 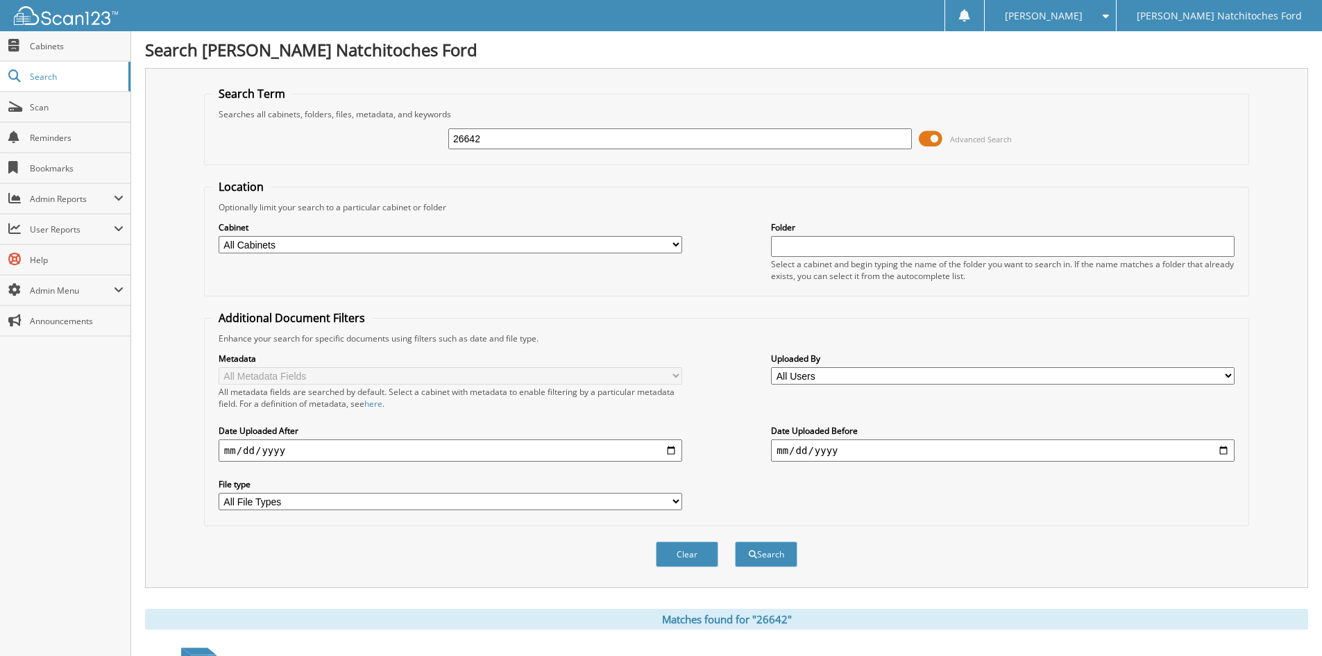 I want to click on button: Search, so click(x=766, y=554).